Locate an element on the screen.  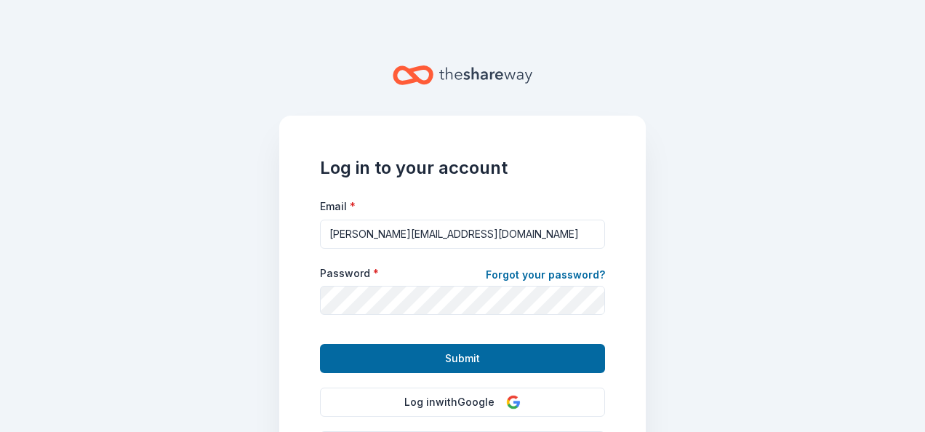
a: Forgot your password? is located at coordinates (546, 276).